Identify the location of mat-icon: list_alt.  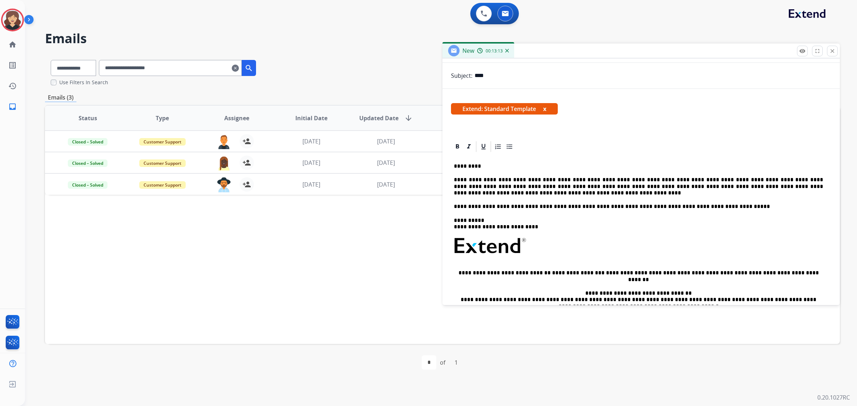
(12, 65).